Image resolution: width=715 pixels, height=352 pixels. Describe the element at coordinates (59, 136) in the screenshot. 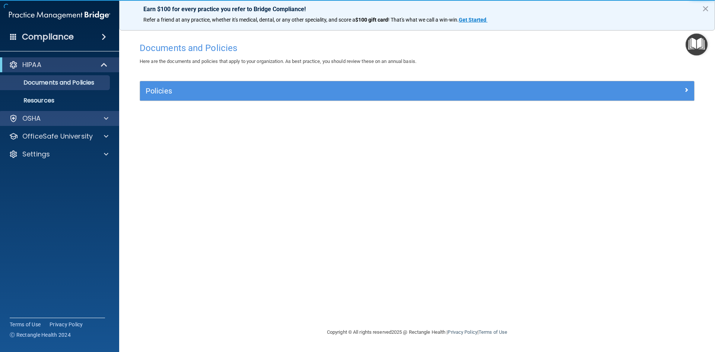

I see `a: OfficeSafe University` at that location.